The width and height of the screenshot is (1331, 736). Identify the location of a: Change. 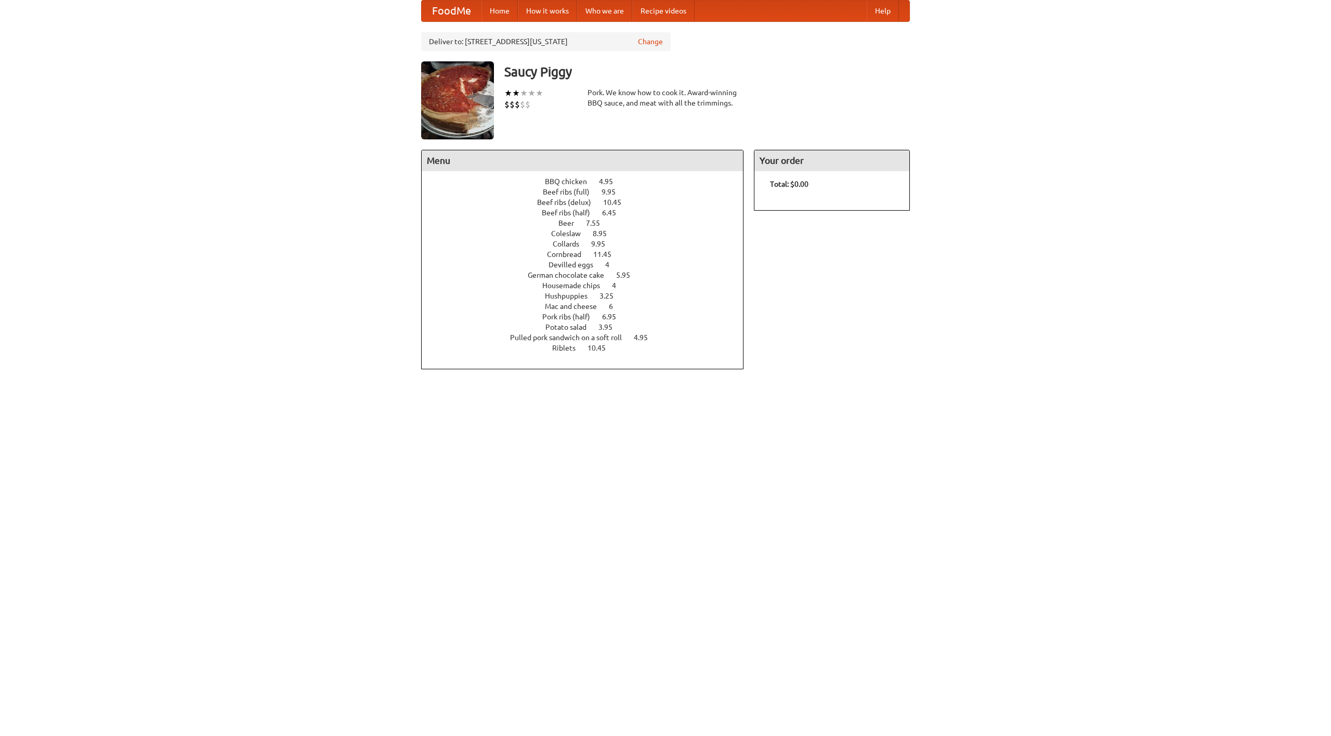
(650, 42).